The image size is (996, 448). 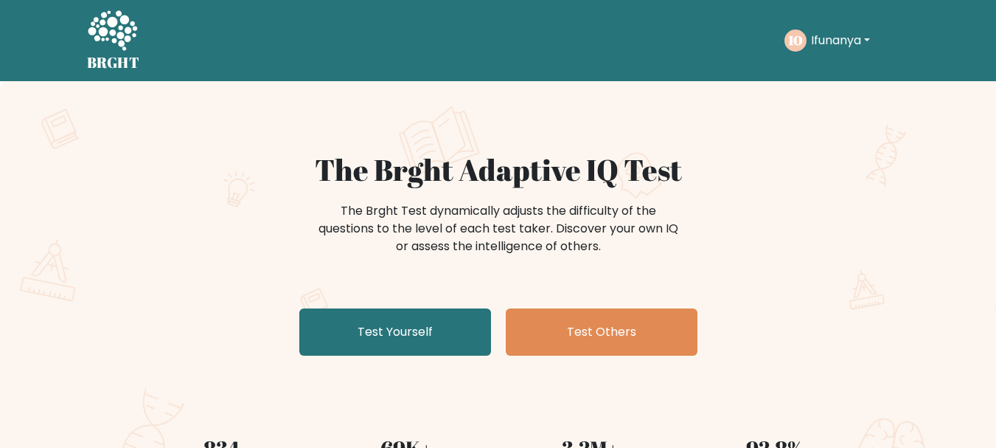 What do you see at coordinates (114, 41) in the screenshot?
I see `a: BRGHT` at bounding box center [114, 41].